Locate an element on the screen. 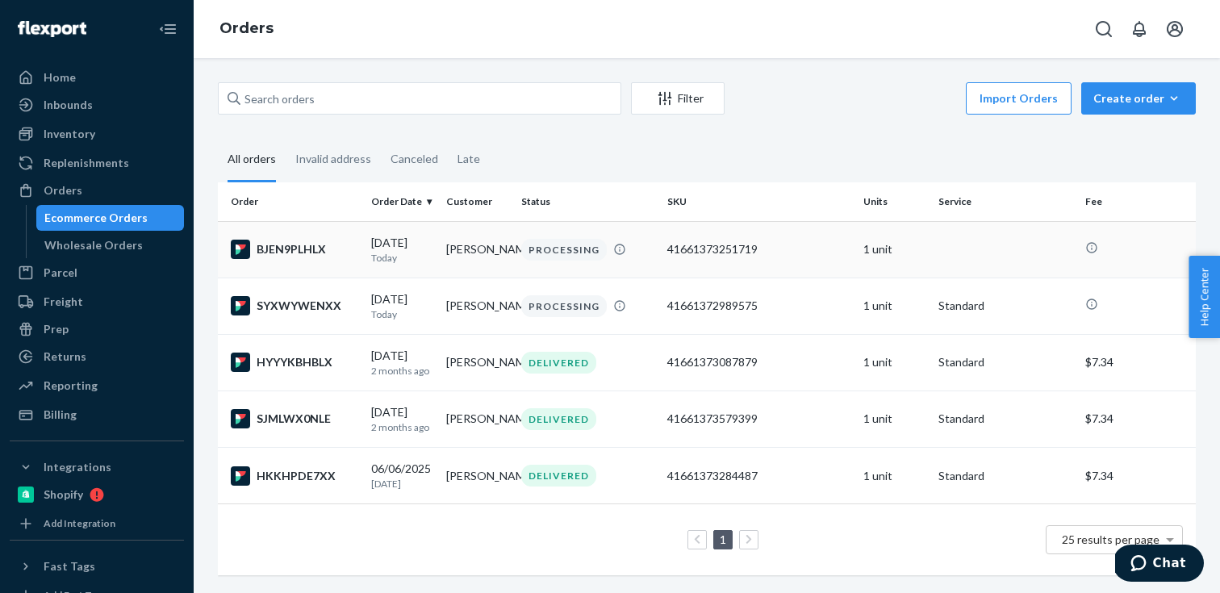 The width and height of the screenshot is (1220, 593). div: 41661372989575 is located at coordinates (758, 306).